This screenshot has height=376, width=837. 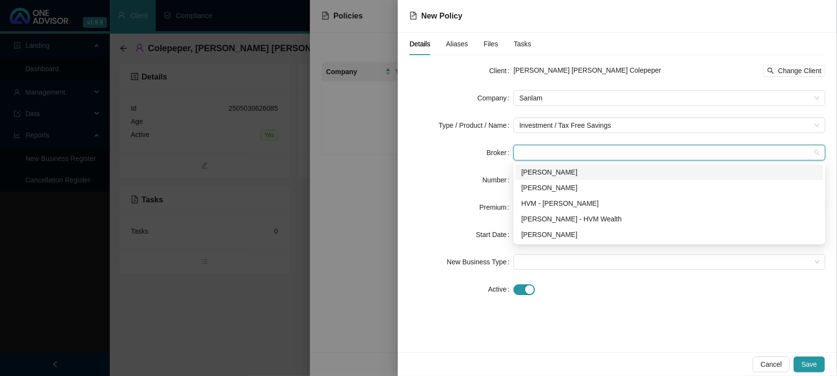 I want to click on span: Cancel, so click(x=771, y=364).